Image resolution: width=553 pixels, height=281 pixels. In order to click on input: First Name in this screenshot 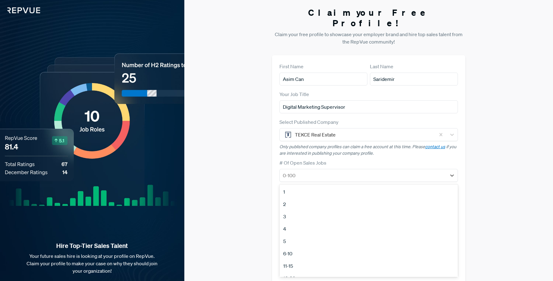, I will do `click(323, 79)`.